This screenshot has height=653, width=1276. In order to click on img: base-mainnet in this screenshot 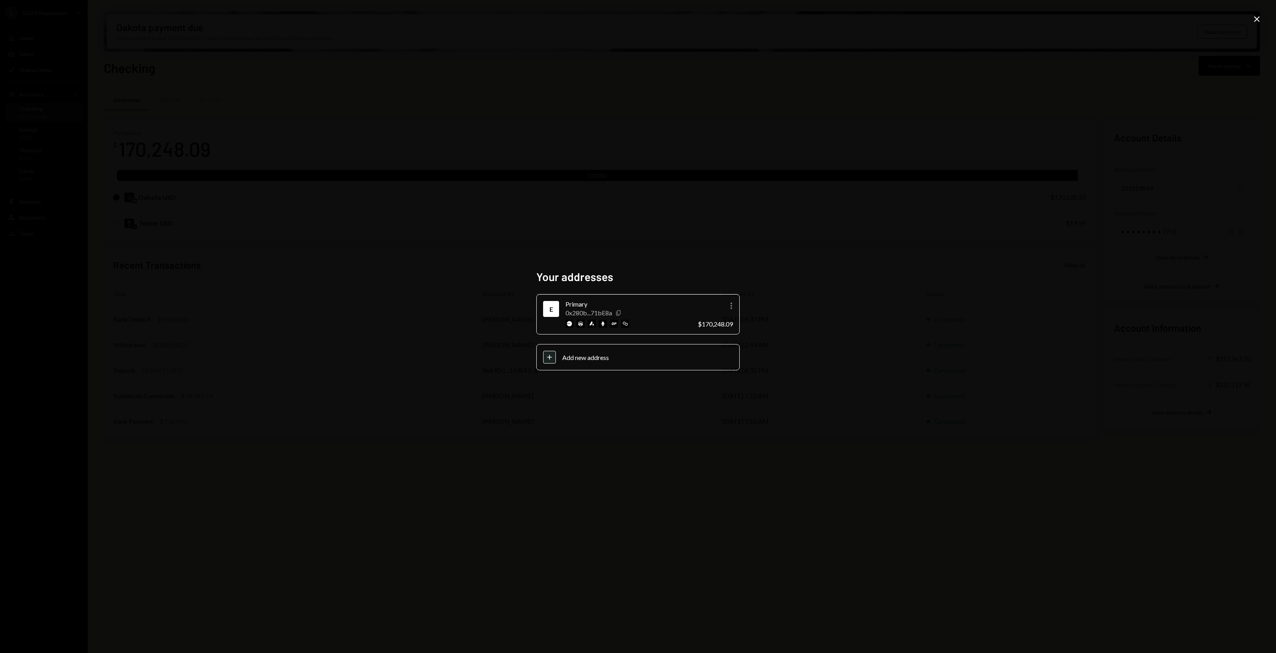, I will do `click(569, 324)`.